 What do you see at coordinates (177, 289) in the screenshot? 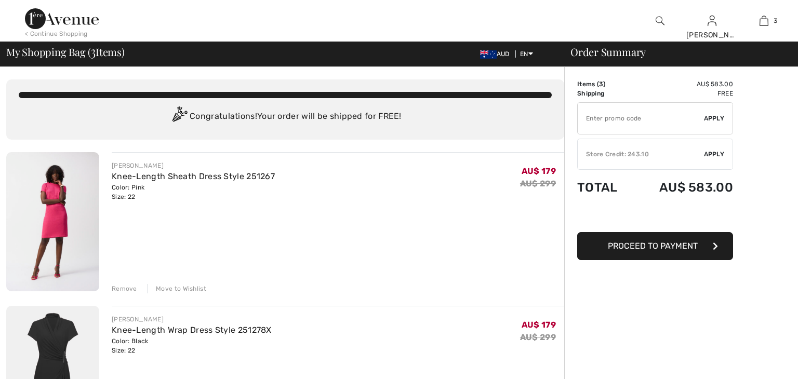
I see `div: Move to Wishlist` at bounding box center [177, 289].